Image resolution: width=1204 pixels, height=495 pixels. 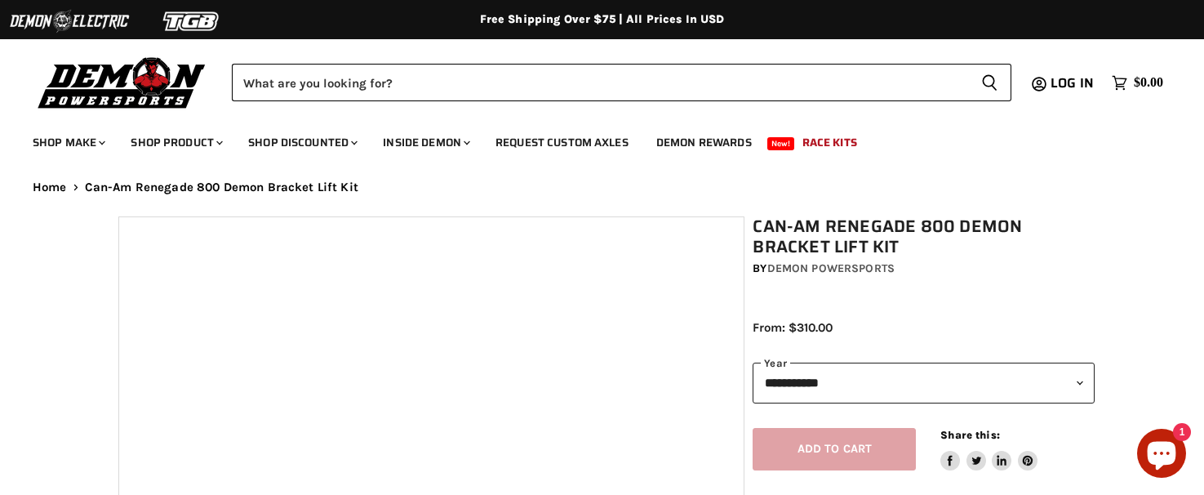 What do you see at coordinates (425, 142) in the screenshot?
I see `a: Inside Demon` at bounding box center [425, 142].